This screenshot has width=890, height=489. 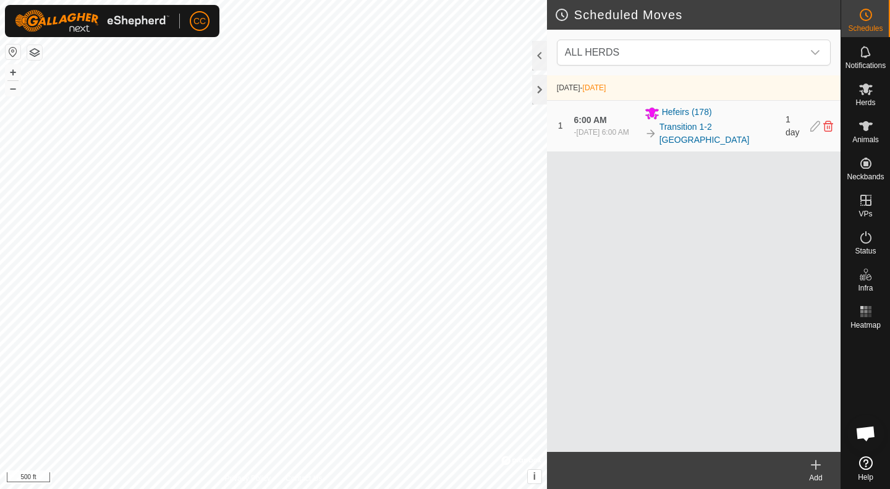 What do you see at coordinates (561, 125) in the screenshot?
I see `span: 1` at bounding box center [561, 125].